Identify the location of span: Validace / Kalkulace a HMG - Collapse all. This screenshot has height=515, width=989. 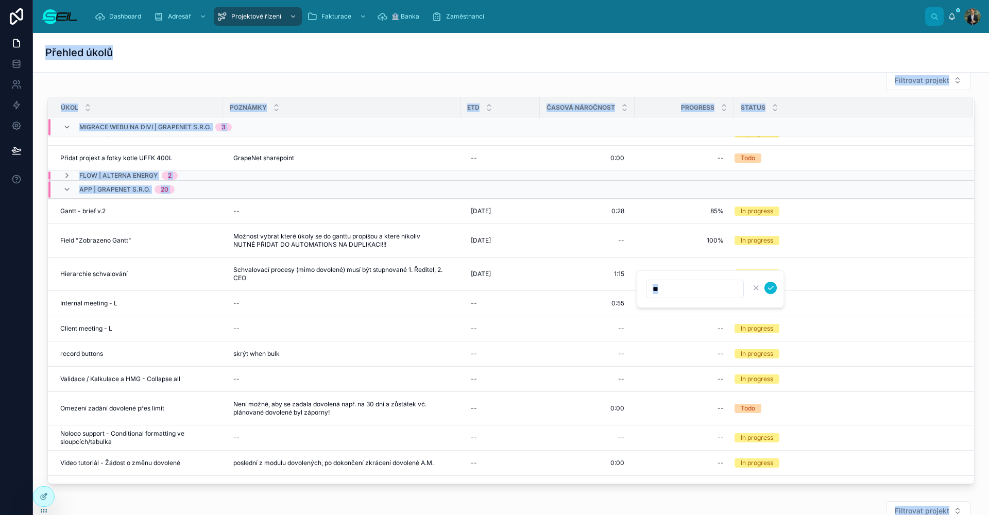
(120, 379).